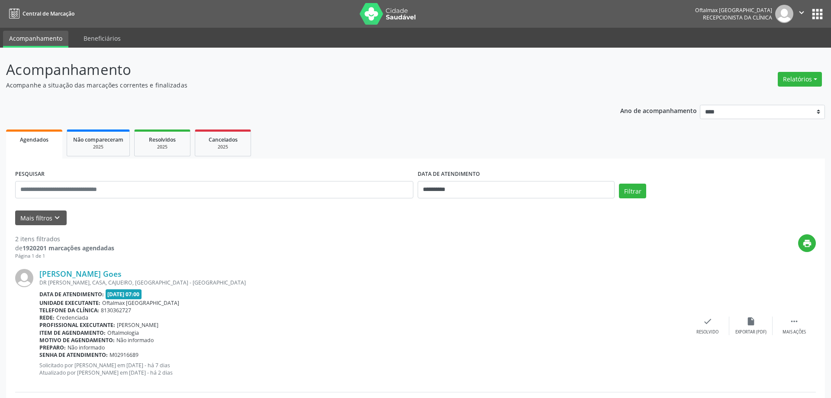  What do you see at coordinates (162, 139) in the screenshot?
I see `span: Resolvidos` at bounding box center [162, 139].